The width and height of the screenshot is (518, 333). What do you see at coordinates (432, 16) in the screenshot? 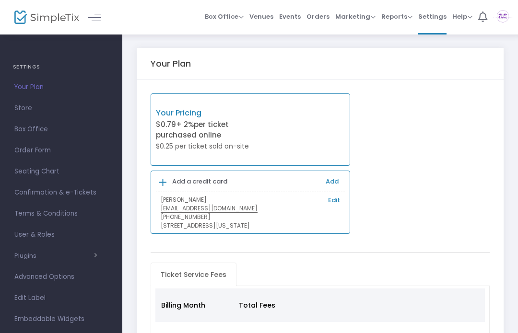
I see `span: Settings` at bounding box center [432, 16].